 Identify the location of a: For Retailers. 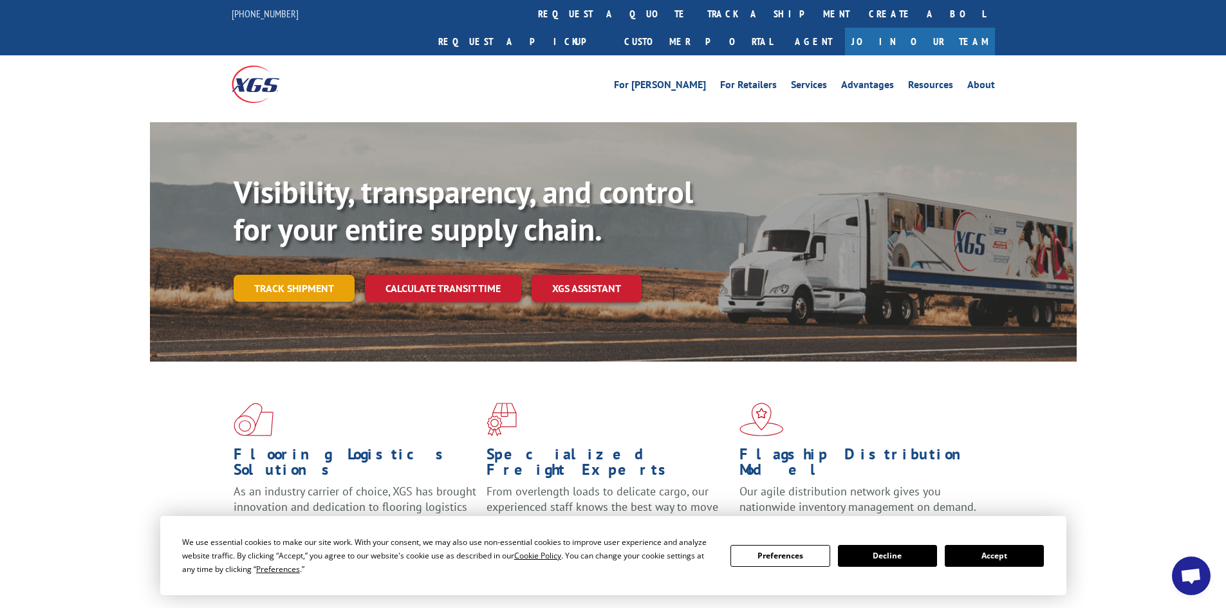
(748, 87).